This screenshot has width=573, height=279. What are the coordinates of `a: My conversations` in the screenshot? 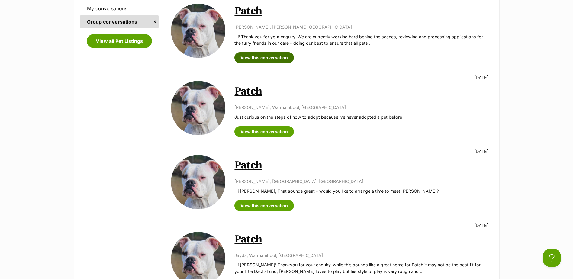 It's located at (119, 8).